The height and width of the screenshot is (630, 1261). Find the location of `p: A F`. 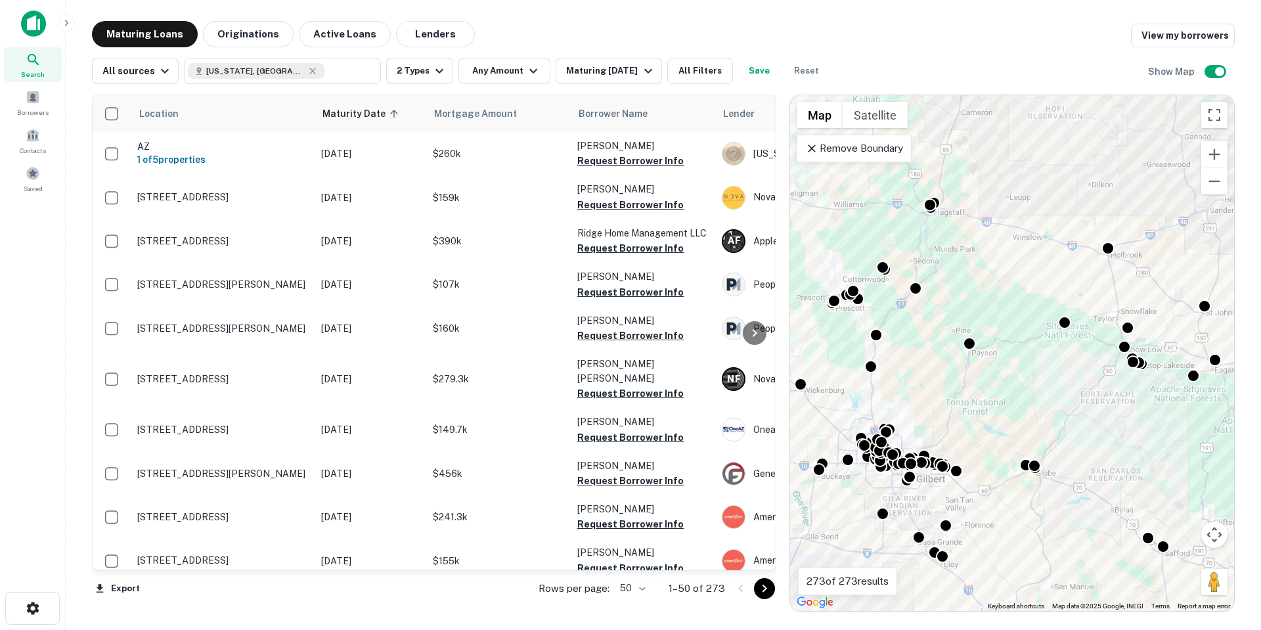

p: A F is located at coordinates (734, 240).